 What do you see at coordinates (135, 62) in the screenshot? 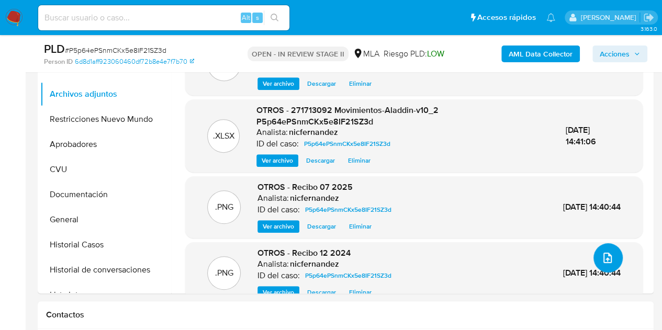
I see `a: 6d8d1aff923060460df72b8e4e7f7b70` at bounding box center [135, 62].